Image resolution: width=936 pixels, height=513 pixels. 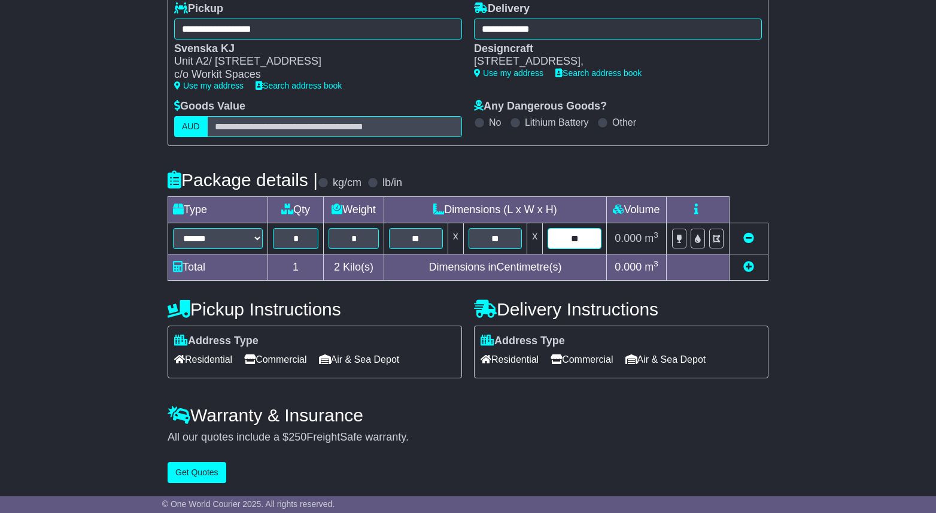 I want to click on h4: Delivery Instructions, so click(x=621, y=309).